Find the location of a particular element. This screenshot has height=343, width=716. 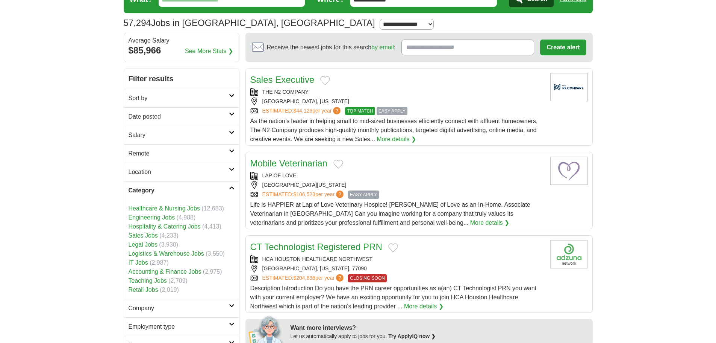

h2: Filter results is located at coordinates (182, 79).